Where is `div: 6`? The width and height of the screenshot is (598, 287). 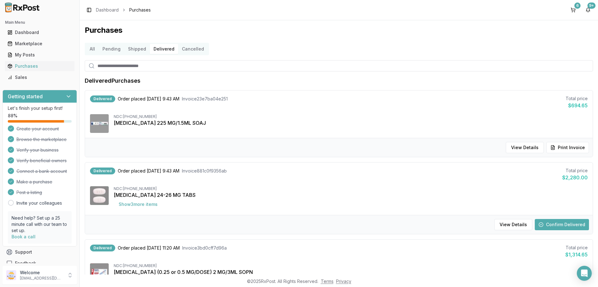 div: 6 is located at coordinates (578, 6).